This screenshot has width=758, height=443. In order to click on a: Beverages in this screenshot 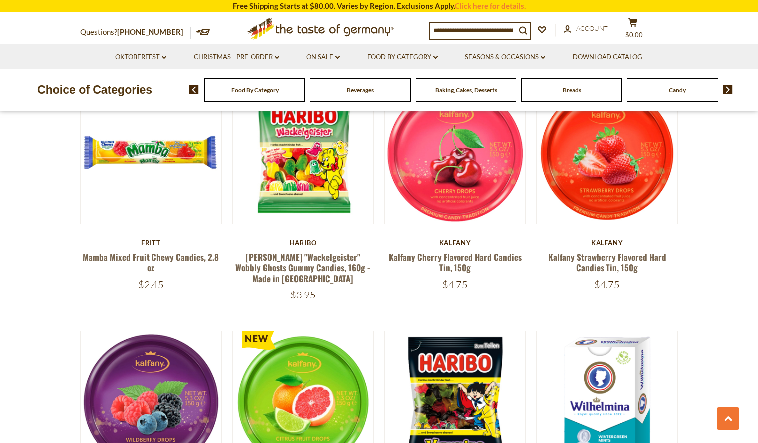, I will do `click(360, 90)`.